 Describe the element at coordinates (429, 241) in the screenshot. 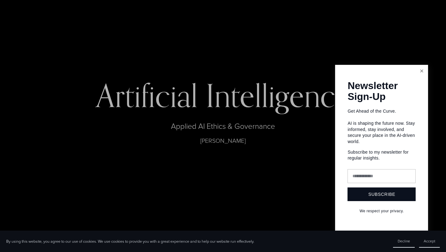

I see `button: Accept` at that location.